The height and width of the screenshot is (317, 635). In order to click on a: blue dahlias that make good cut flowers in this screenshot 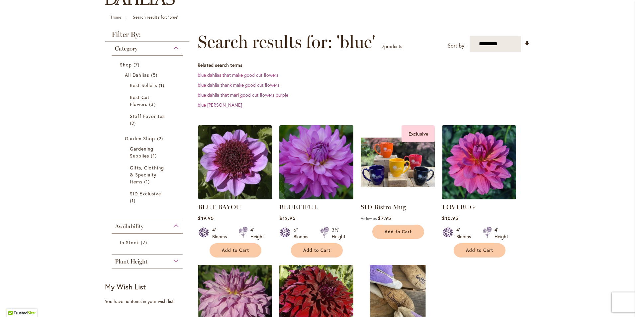, I will do `click(238, 75)`.